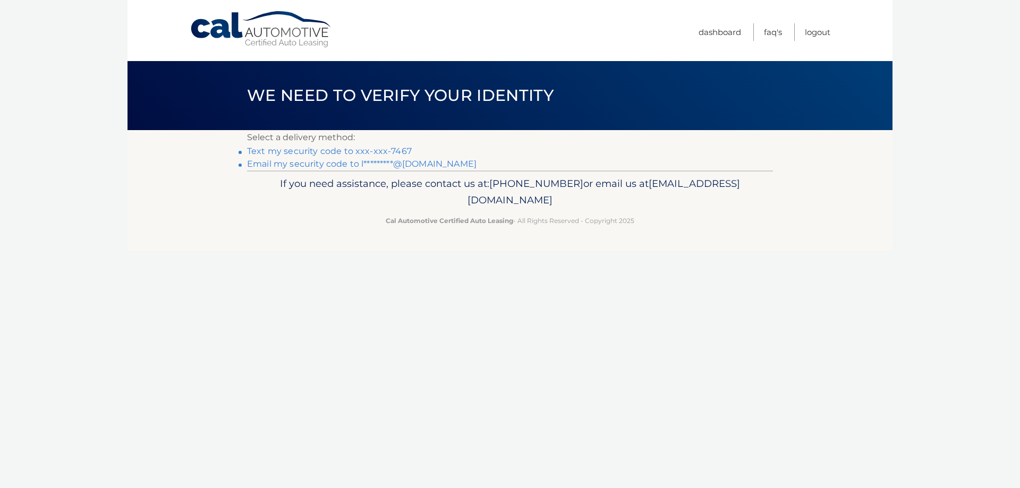 This screenshot has height=488, width=1020. I want to click on a: FAQ's, so click(773, 32).